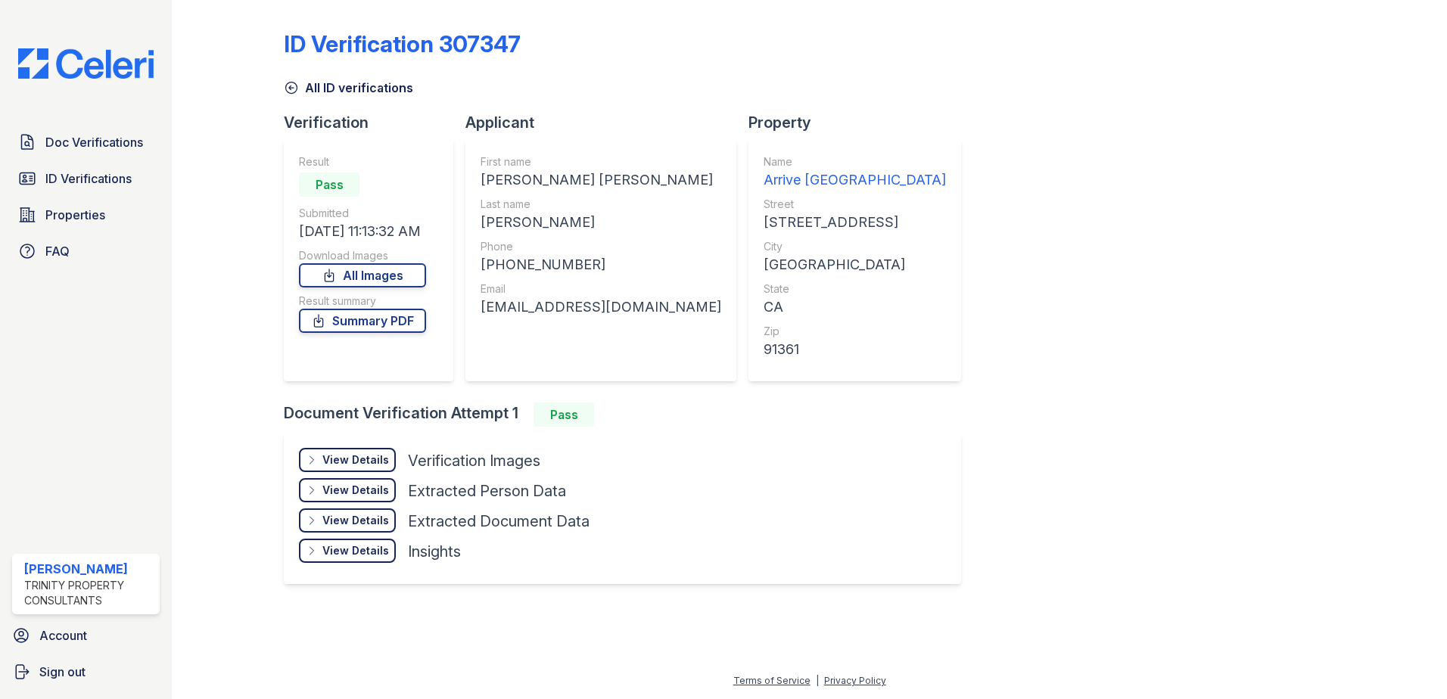 The height and width of the screenshot is (699, 1447). What do you see at coordinates (402, 44) in the screenshot?
I see `div: ID Verification 307347` at bounding box center [402, 44].